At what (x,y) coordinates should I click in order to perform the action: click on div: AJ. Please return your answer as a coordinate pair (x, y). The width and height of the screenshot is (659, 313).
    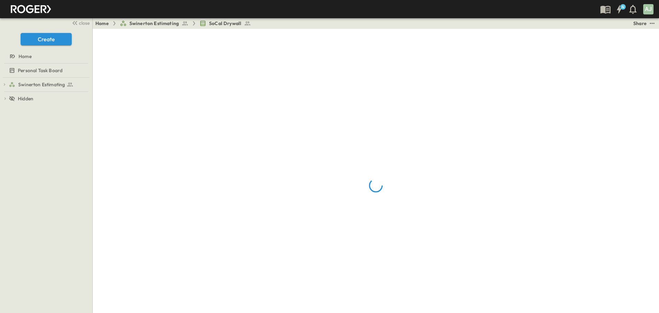
    Looking at the image, I should click on (649, 9).